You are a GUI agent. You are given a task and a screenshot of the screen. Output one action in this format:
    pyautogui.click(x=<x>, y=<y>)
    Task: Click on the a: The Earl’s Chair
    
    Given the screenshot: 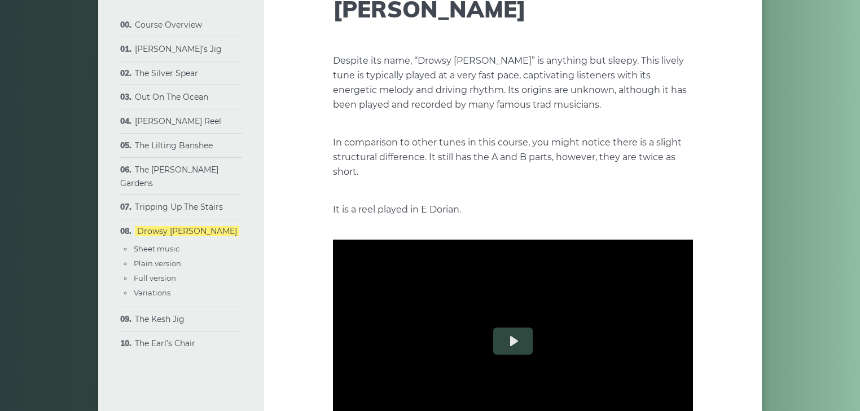 What is the action you would take?
    pyautogui.click(x=165, y=343)
    